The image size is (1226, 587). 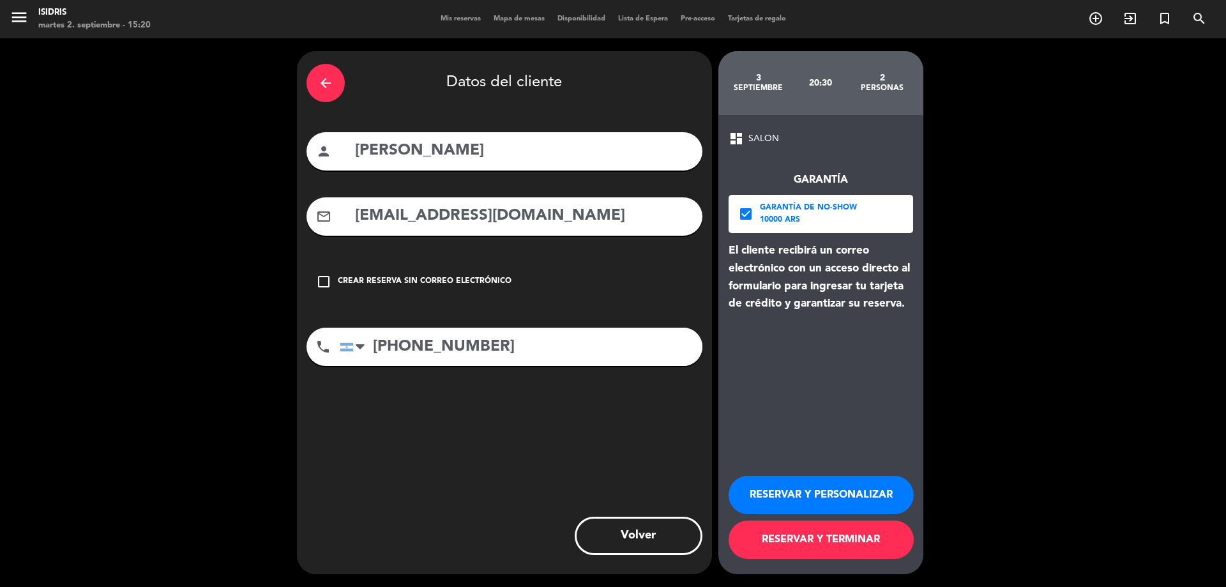 What do you see at coordinates (324, 216) in the screenshot?
I see `i: mail_outline` at bounding box center [324, 216].